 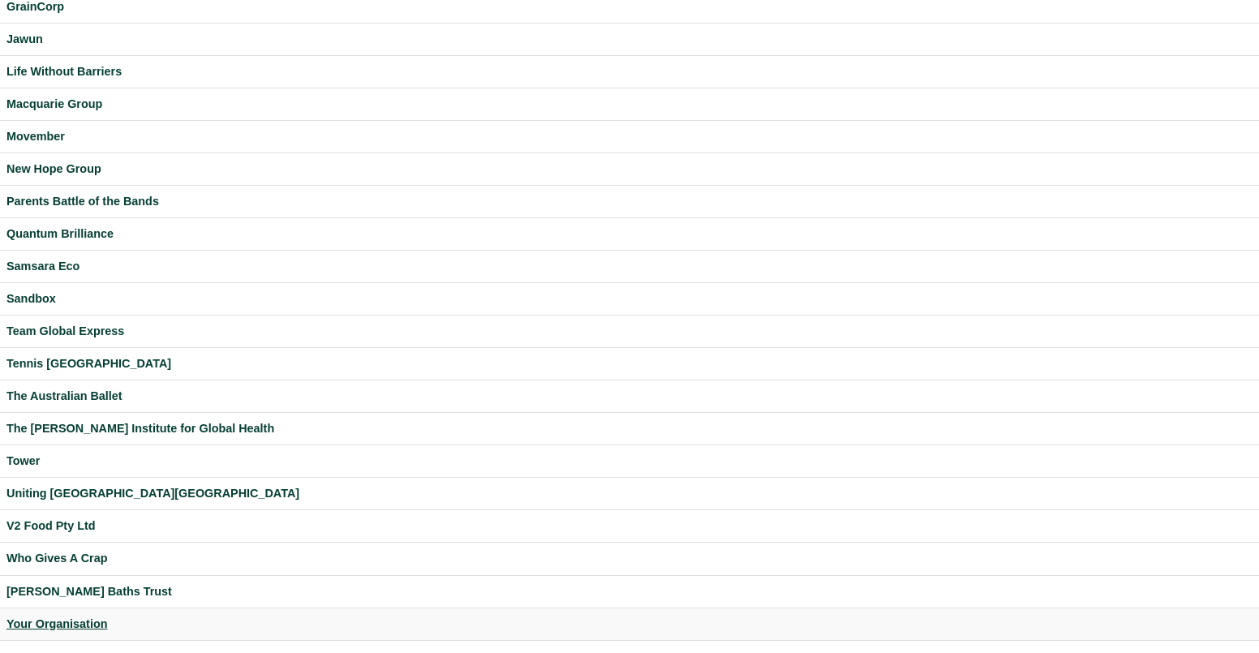 What do you see at coordinates (629, 104) in the screenshot?
I see `a: Macquarie Group` at bounding box center [629, 104].